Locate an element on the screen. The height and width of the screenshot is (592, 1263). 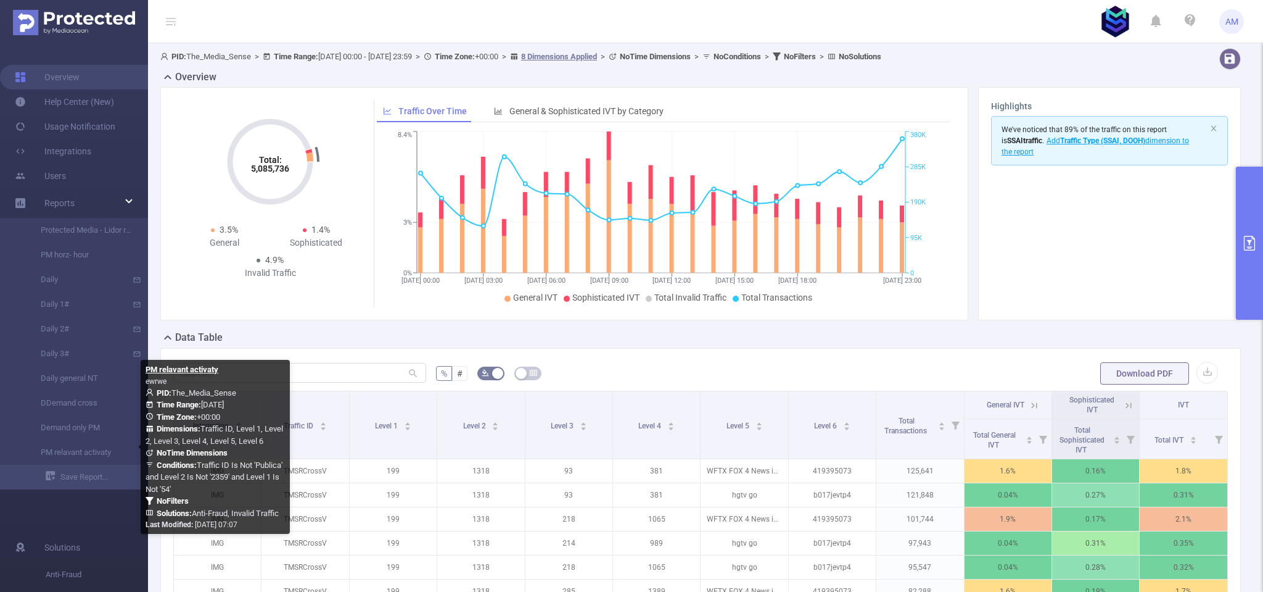
span: Total Transactions is located at coordinates (777, 297).